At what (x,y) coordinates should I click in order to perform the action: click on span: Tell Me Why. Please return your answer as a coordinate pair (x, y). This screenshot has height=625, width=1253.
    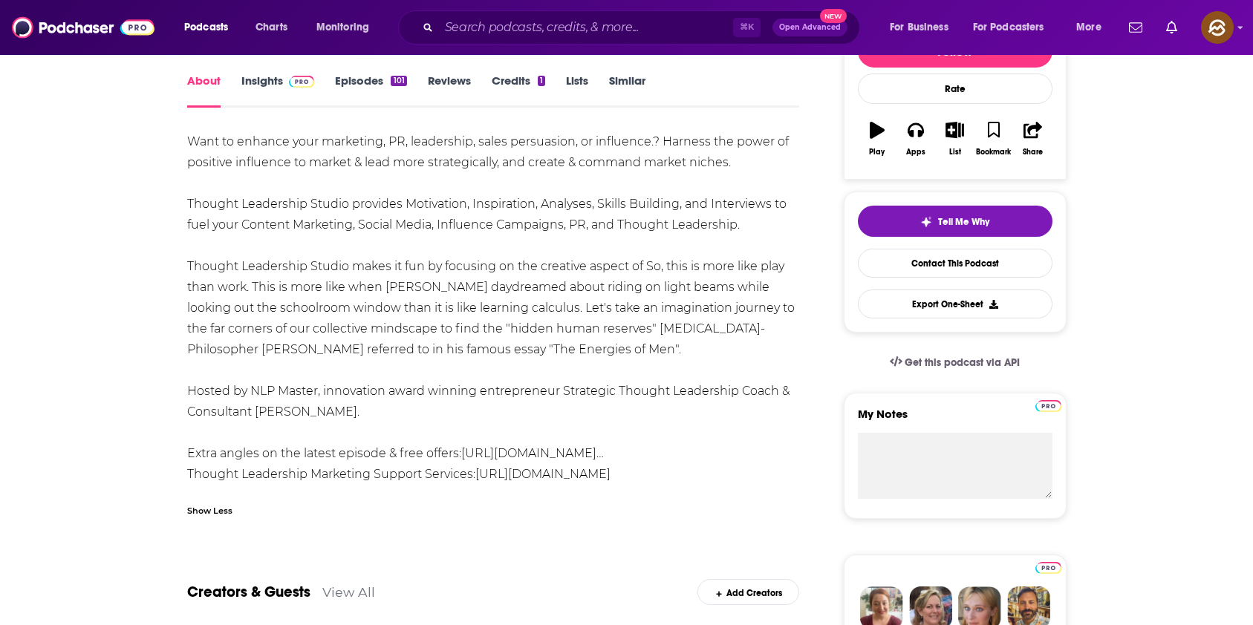
    Looking at the image, I should click on (963, 222).